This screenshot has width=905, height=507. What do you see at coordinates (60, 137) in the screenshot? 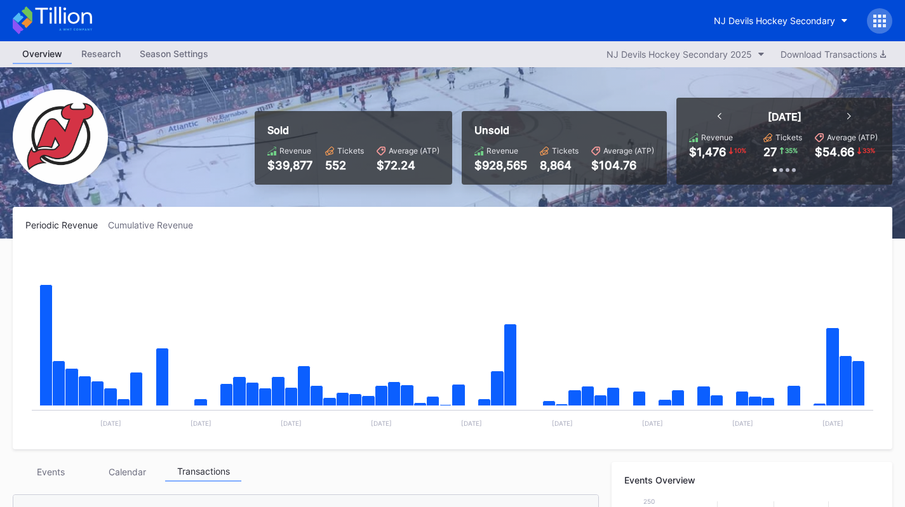
I see `img: NJ_Devils_Hockey_Secondary.png` at bounding box center [60, 137].